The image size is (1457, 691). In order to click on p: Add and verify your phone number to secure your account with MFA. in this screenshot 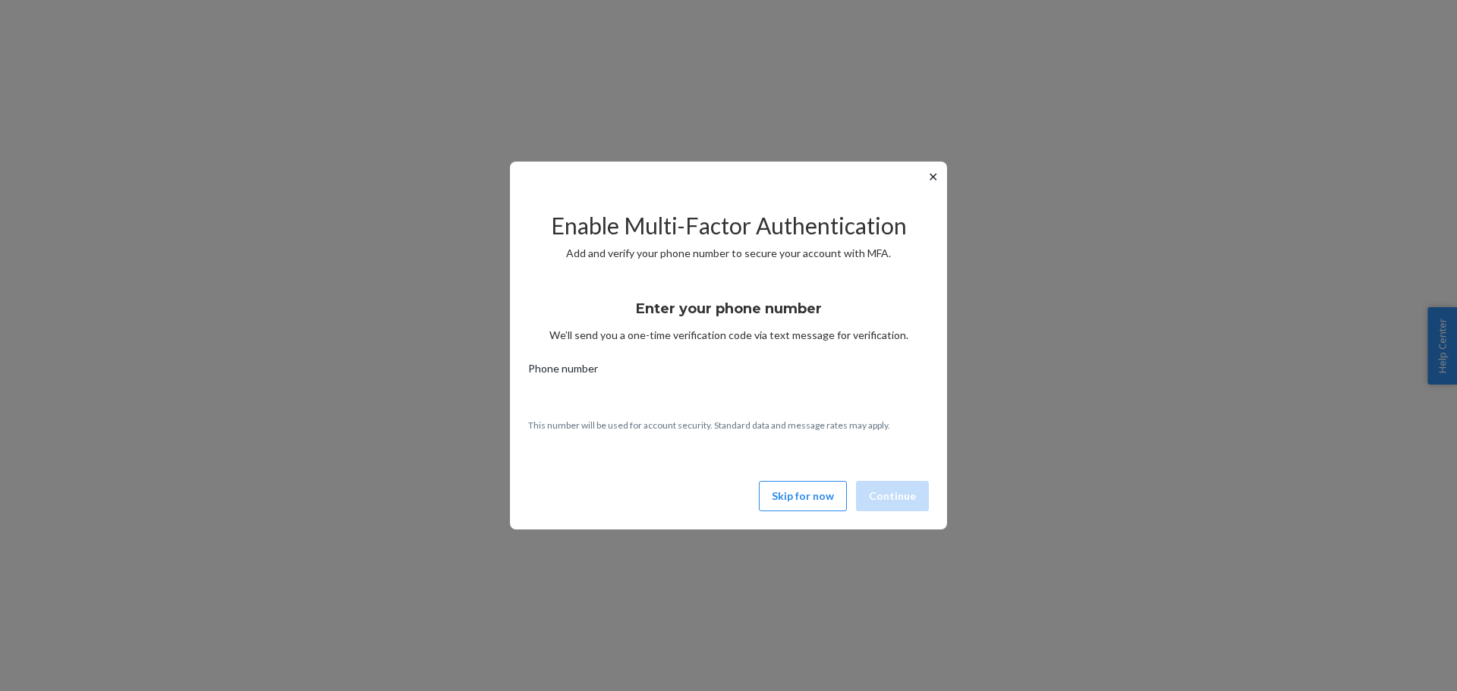, I will do `click(729, 253)`.